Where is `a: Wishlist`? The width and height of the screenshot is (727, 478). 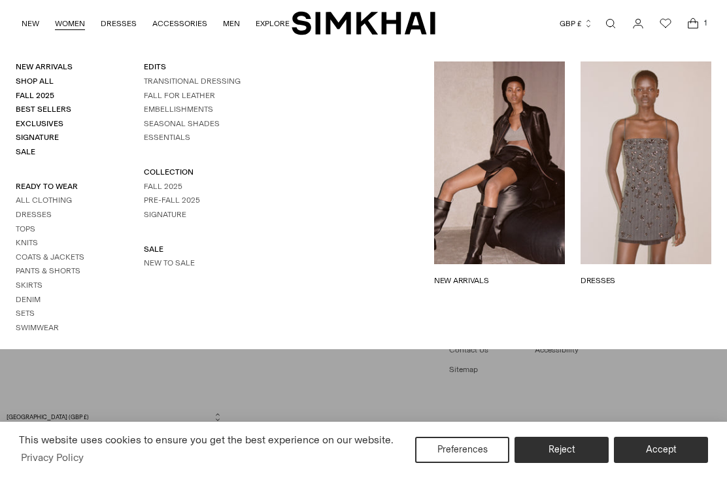
a: Wishlist is located at coordinates (666, 24).